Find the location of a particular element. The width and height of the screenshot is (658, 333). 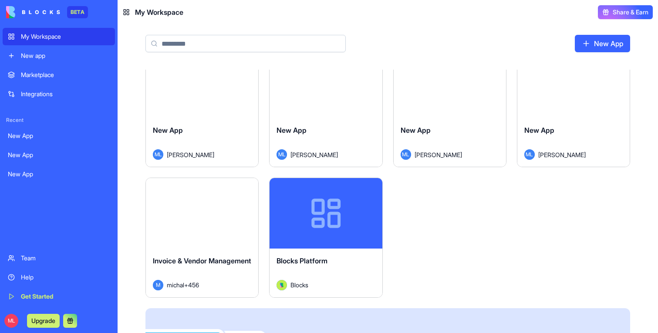

span: Invoice & Vendor Management is located at coordinates (202, 261).